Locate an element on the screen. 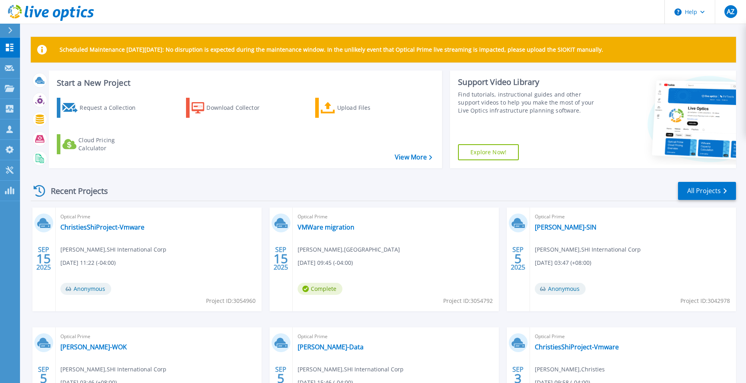 This screenshot has width=746, height=383. a: Request a Collection is located at coordinates (101, 108).